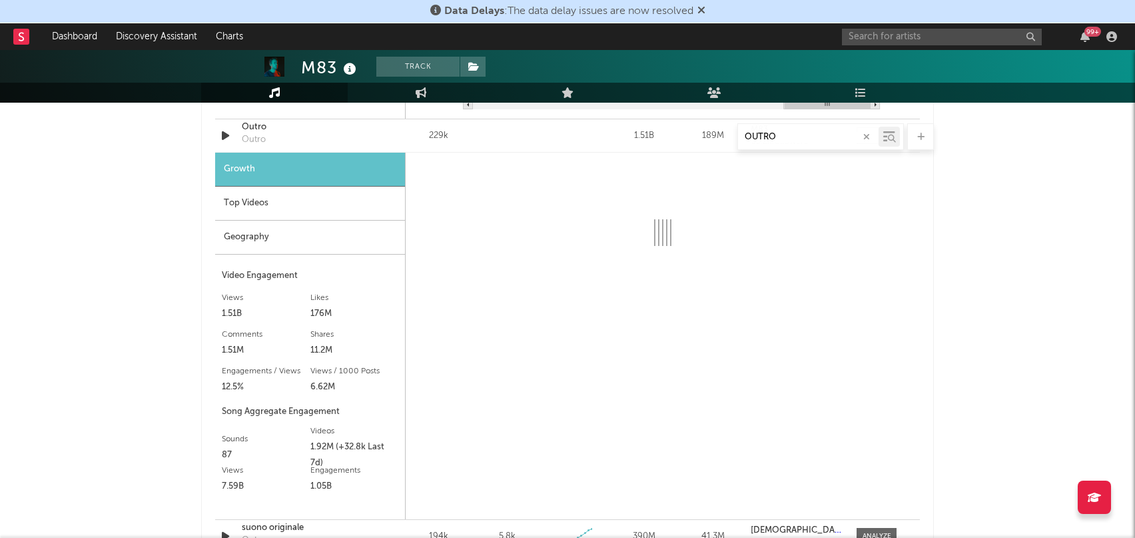 Image resolution: width=1135 pixels, height=538 pixels. What do you see at coordinates (310, 237) in the screenshot?
I see `div: Geography` at bounding box center [310, 237].